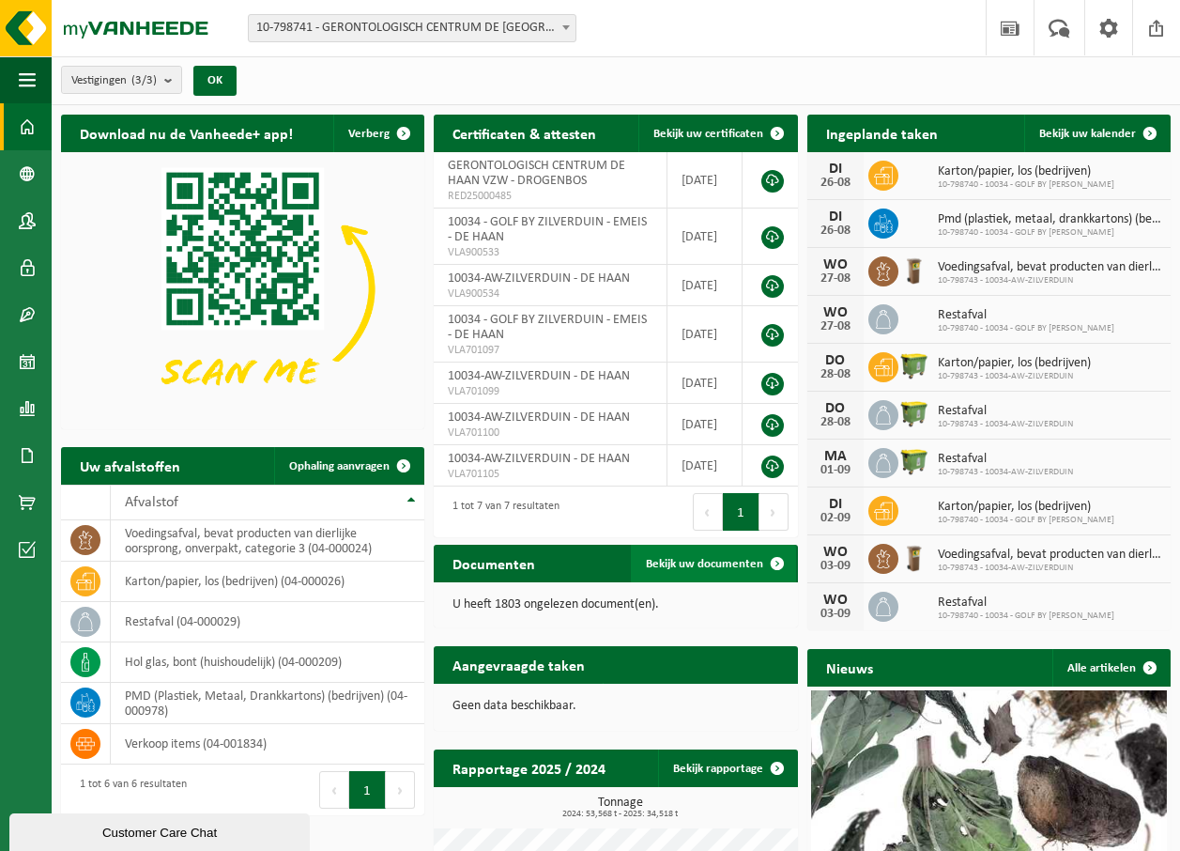 The height and width of the screenshot is (851, 1180). I want to click on h2: Certificaten & attesten, so click(524, 132).